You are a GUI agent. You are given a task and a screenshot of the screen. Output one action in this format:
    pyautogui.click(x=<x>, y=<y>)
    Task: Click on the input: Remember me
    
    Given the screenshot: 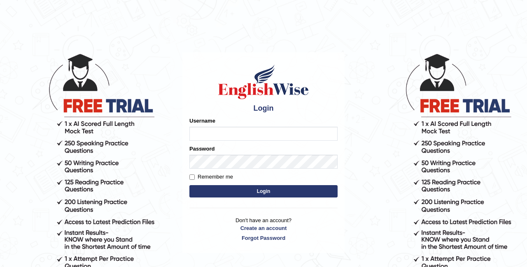 What is the action you would take?
    pyautogui.click(x=192, y=177)
    